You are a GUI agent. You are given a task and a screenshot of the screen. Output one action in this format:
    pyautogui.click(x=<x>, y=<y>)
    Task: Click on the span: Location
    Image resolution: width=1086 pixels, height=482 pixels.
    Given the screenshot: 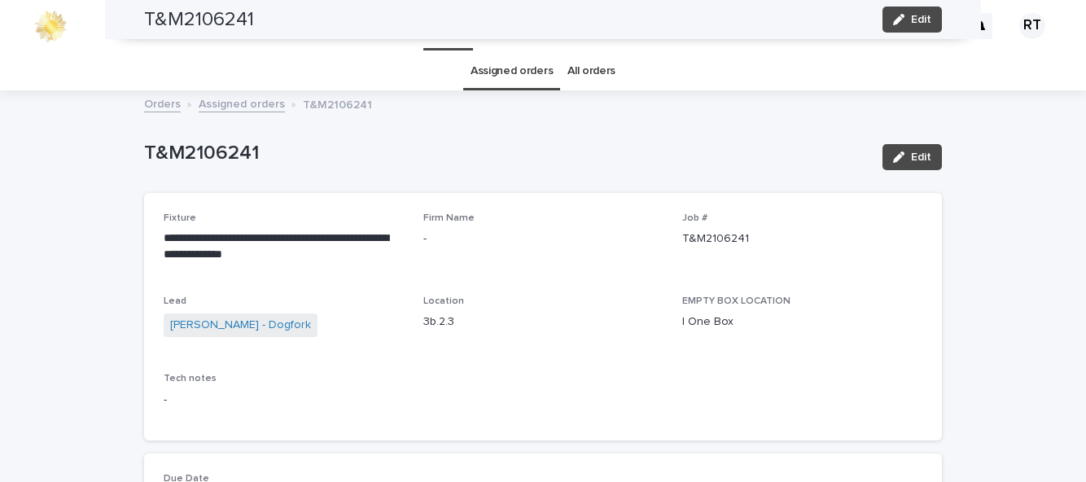 What is the action you would take?
    pyautogui.click(x=443, y=301)
    